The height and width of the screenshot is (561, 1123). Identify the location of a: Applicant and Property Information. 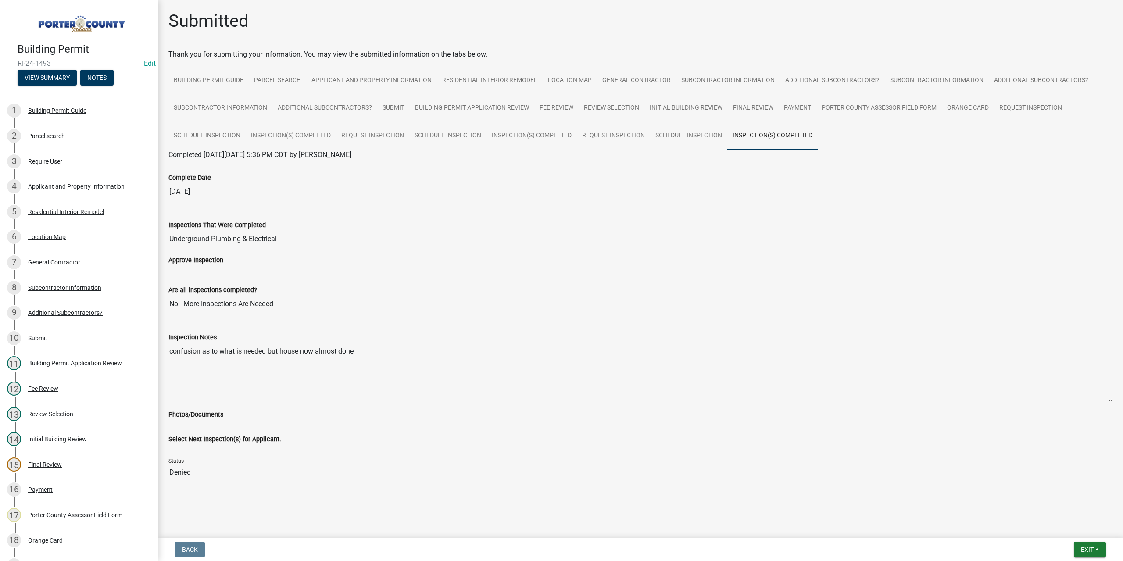
(372, 81).